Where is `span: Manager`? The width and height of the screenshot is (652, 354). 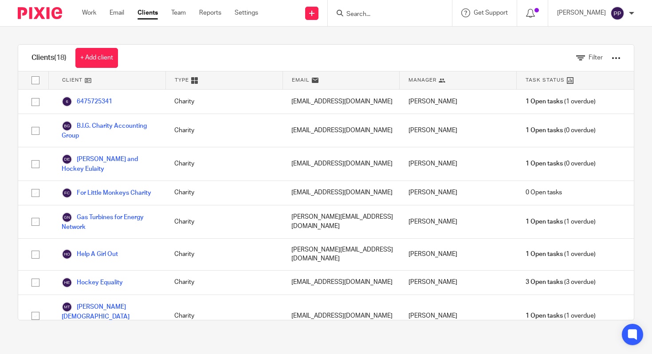 span: Manager is located at coordinates (422, 80).